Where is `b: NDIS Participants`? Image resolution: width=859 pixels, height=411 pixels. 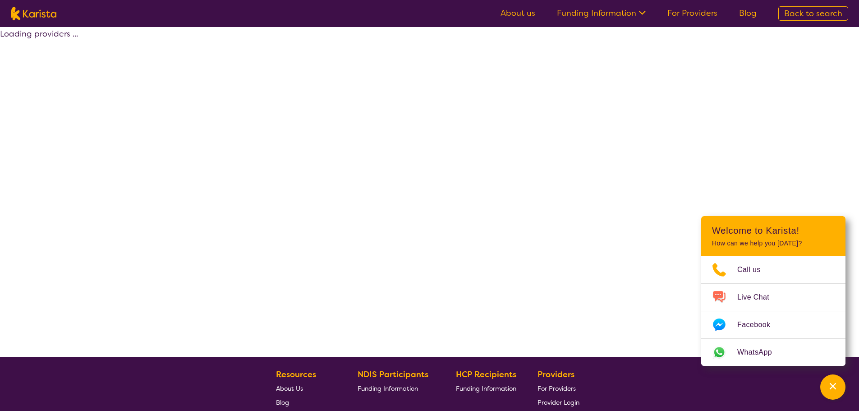 b: NDIS Participants is located at coordinates (393, 374).